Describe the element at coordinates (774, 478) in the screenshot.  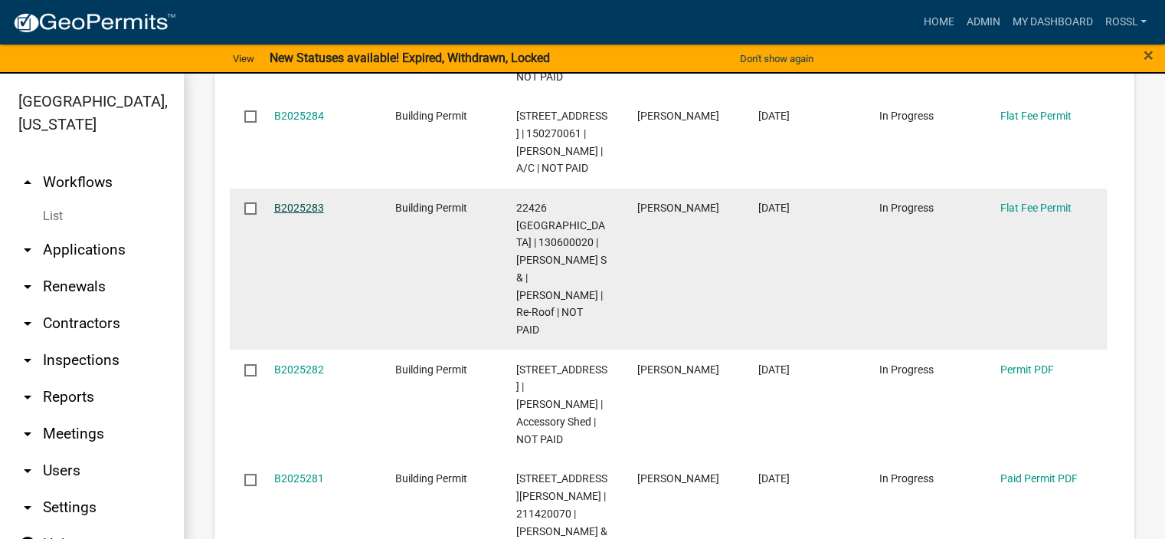
I see `span: 08/18/2025` at that location.